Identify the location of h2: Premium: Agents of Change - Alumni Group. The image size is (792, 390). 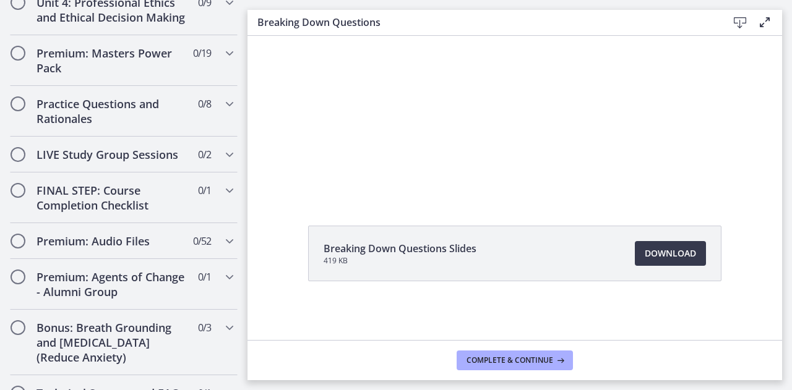
(112, 285).